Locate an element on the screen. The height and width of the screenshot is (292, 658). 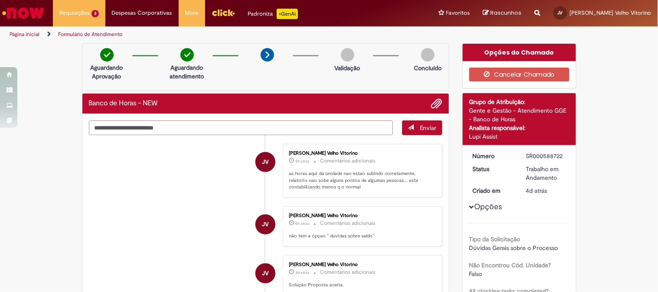
span: Favoritos is located at coordinates (458, 13).